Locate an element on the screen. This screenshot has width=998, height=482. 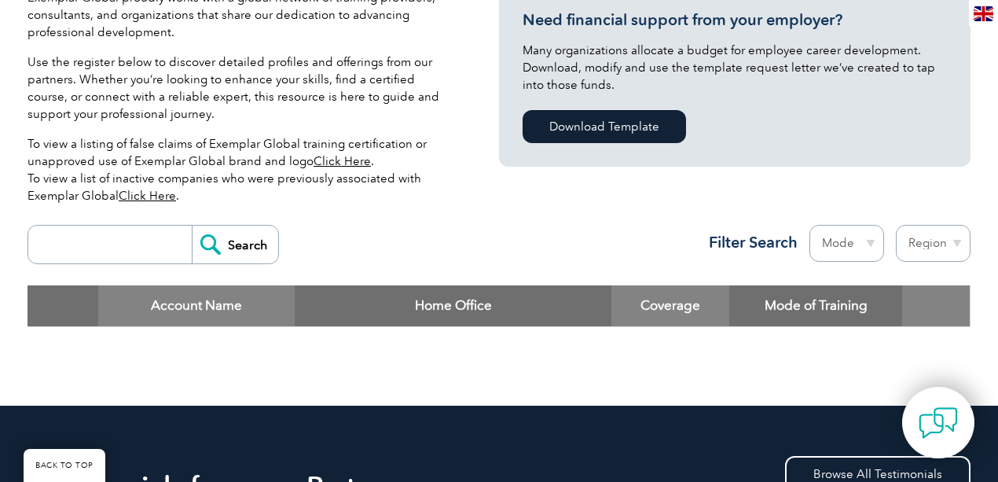
img: contact-chat.png is located at coordinates (939, 423).